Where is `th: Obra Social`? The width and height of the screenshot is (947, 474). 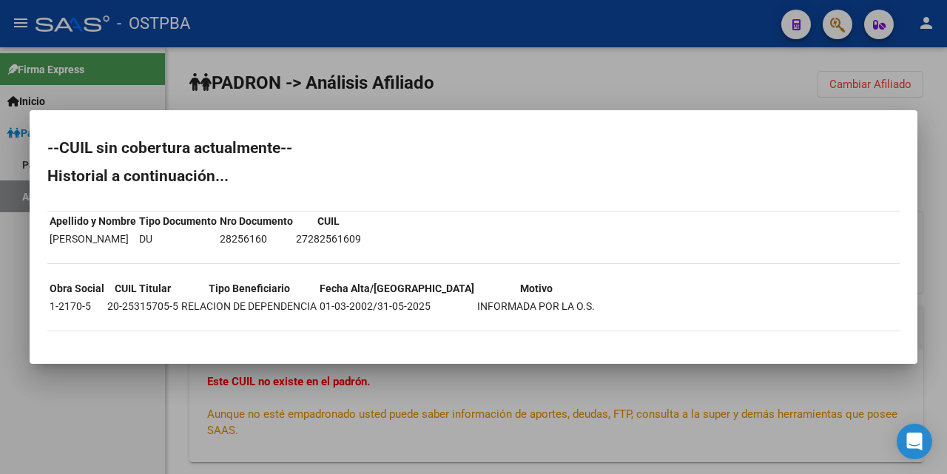 th: Obra Social is located at coordinates (77, 288).